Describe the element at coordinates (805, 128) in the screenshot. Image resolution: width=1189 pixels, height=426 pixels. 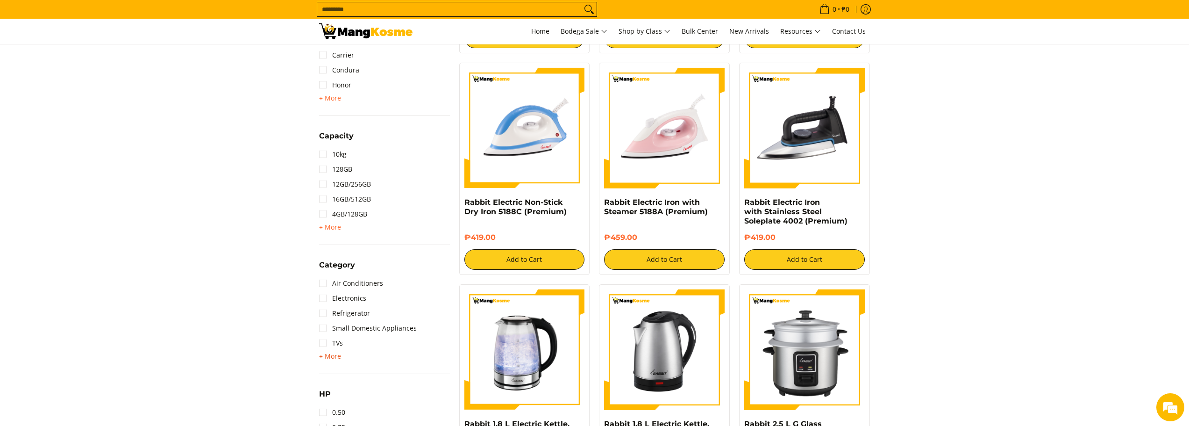
I see `img: https://mangkosme.com/products/rabbit-electric-iron-with-stainless-steel-soleplate-4002-class-a` at that location.